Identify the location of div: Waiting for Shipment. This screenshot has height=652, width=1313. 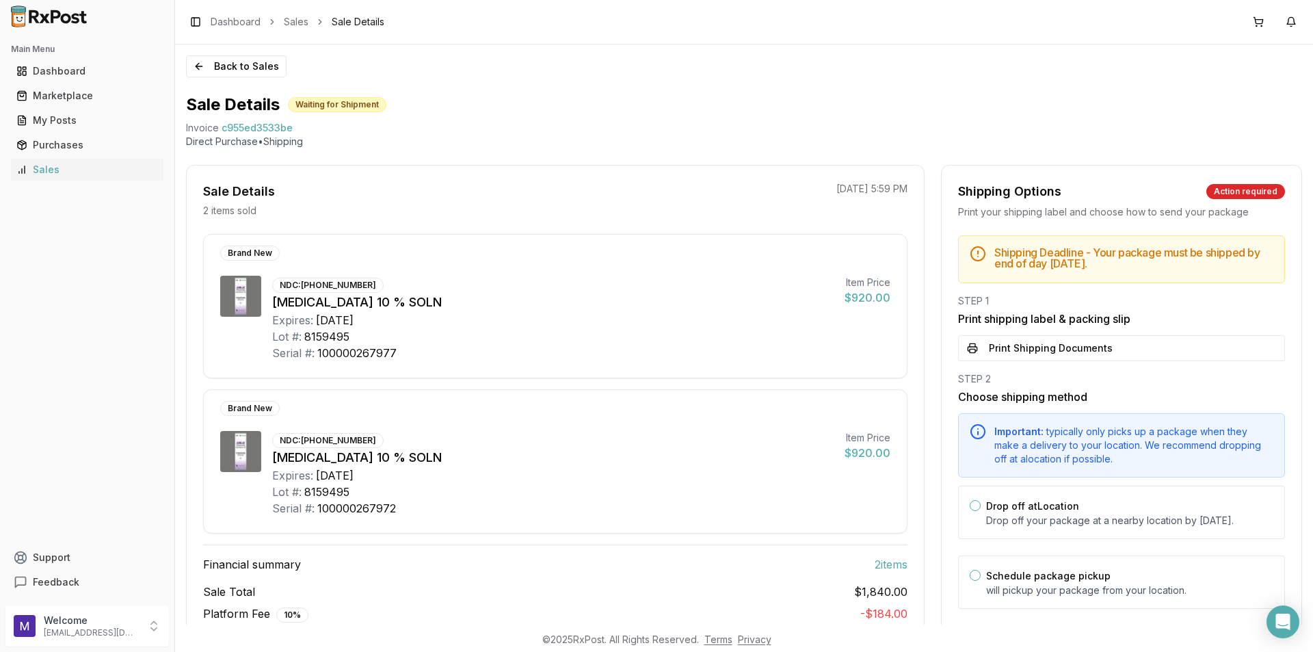
(337, 105).